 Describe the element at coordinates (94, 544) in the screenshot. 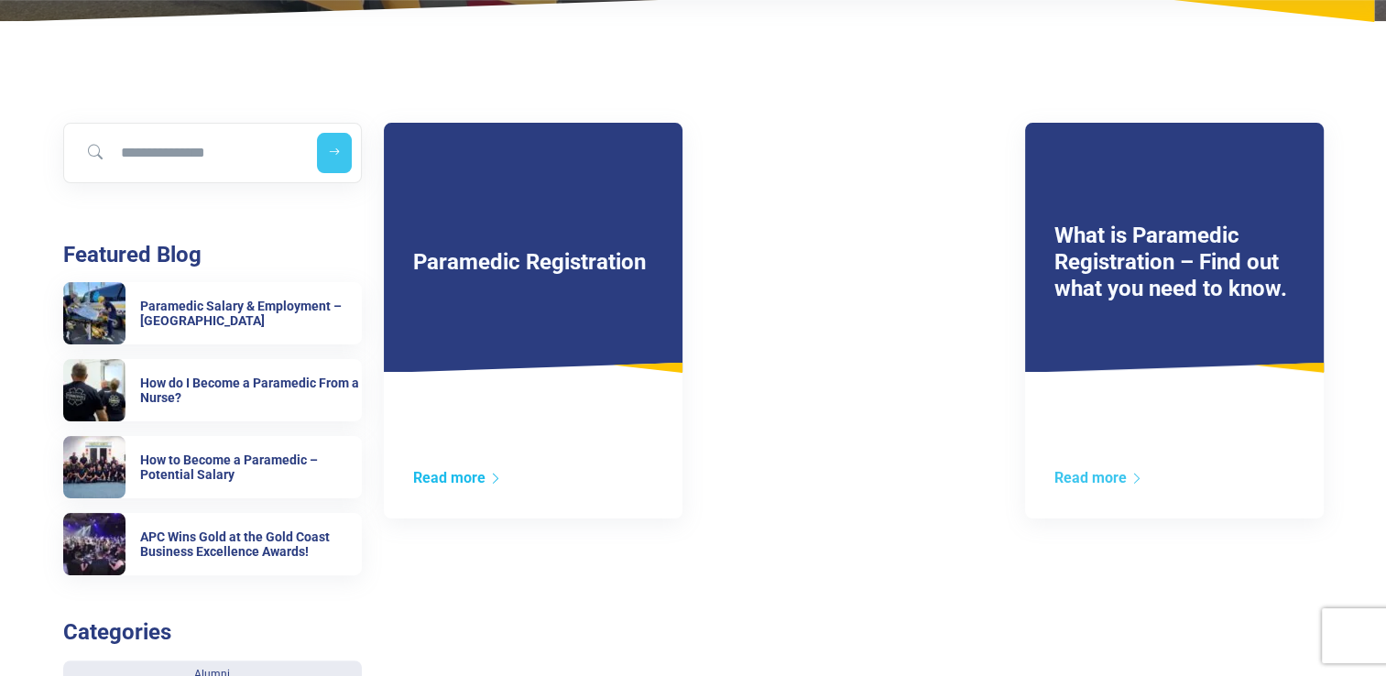

I see `img: APC Wins Gold at the Gold Coast Business Excellence Awards!` at that location.